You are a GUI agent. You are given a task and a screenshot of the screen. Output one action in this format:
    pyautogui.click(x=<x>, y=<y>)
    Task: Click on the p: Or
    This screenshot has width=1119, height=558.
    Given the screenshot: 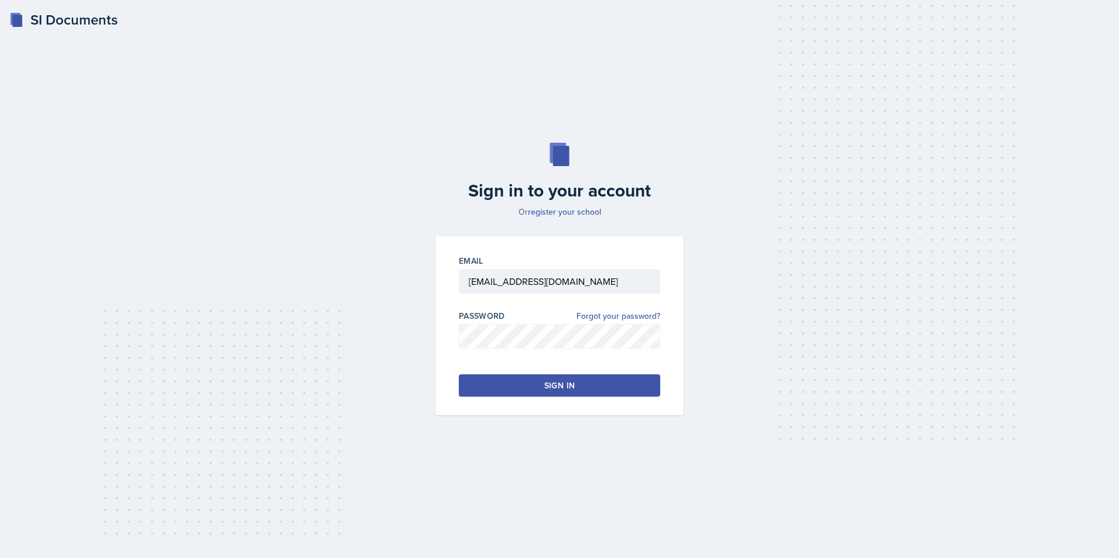 What is the action you would take?
    pyautogui.click(x=559, y=212)
    